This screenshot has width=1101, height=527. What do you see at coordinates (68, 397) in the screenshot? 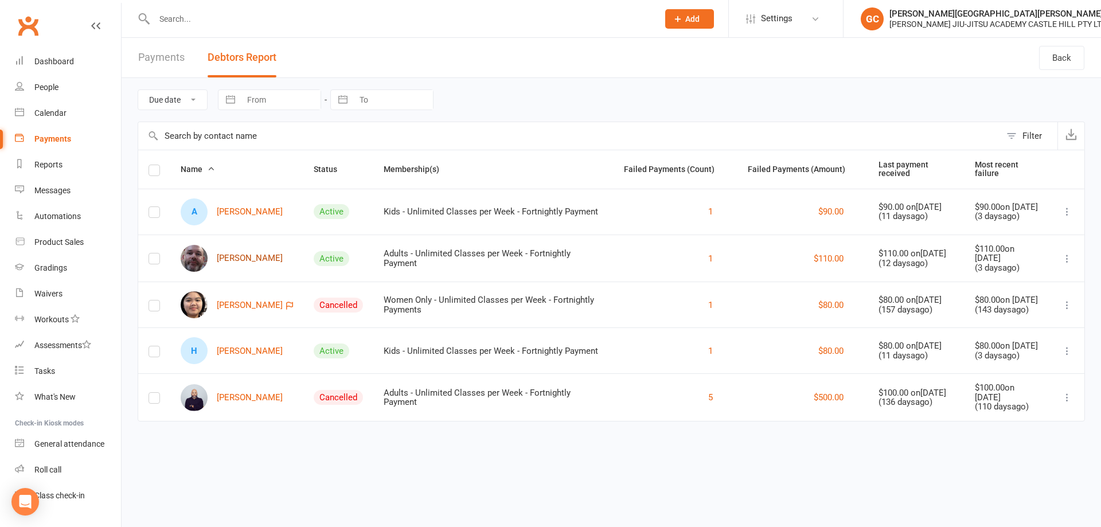
I see `a: What's New` at bounding box center [68, 397].